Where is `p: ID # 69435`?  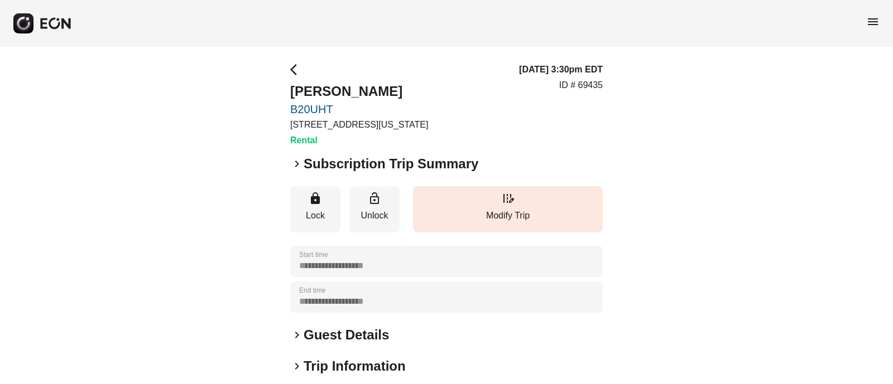
p: ID # 69435 is located at coordinates (581, 85).